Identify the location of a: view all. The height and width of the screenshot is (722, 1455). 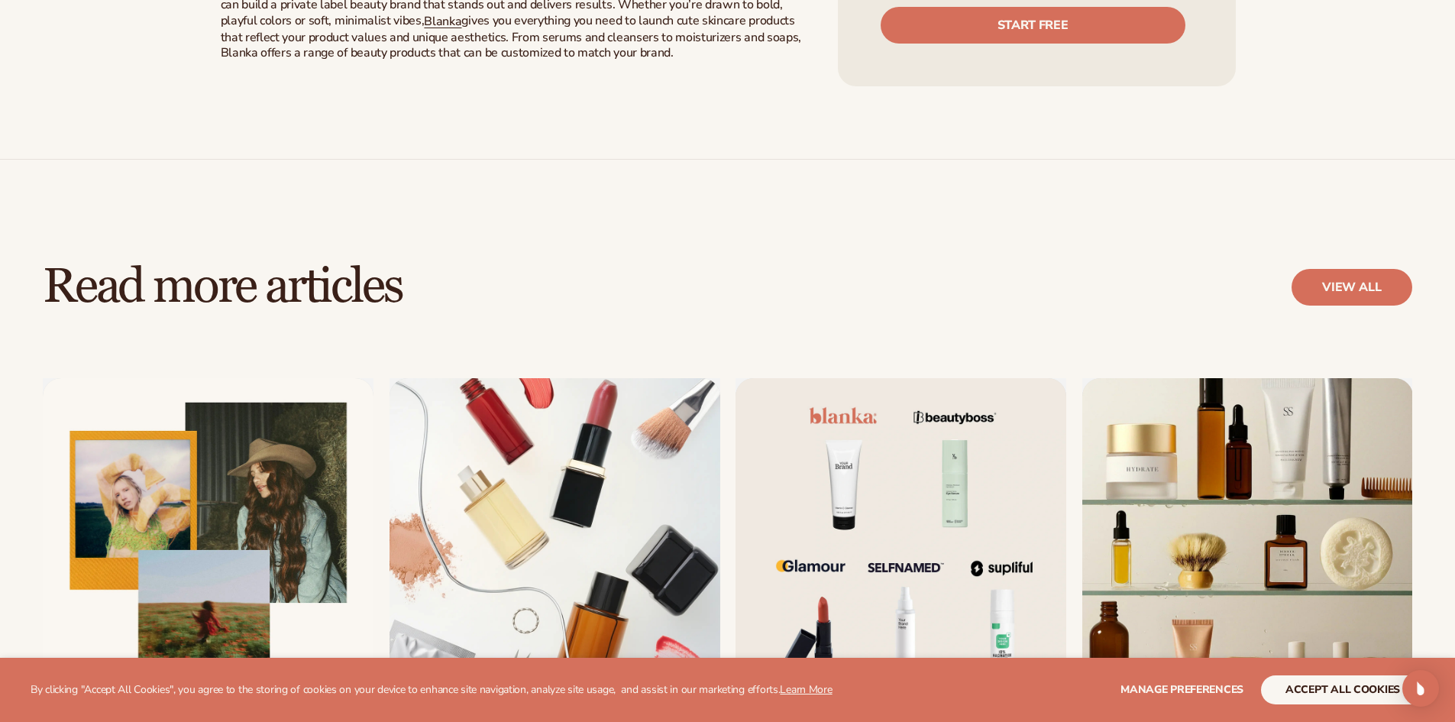
(1352, 287).